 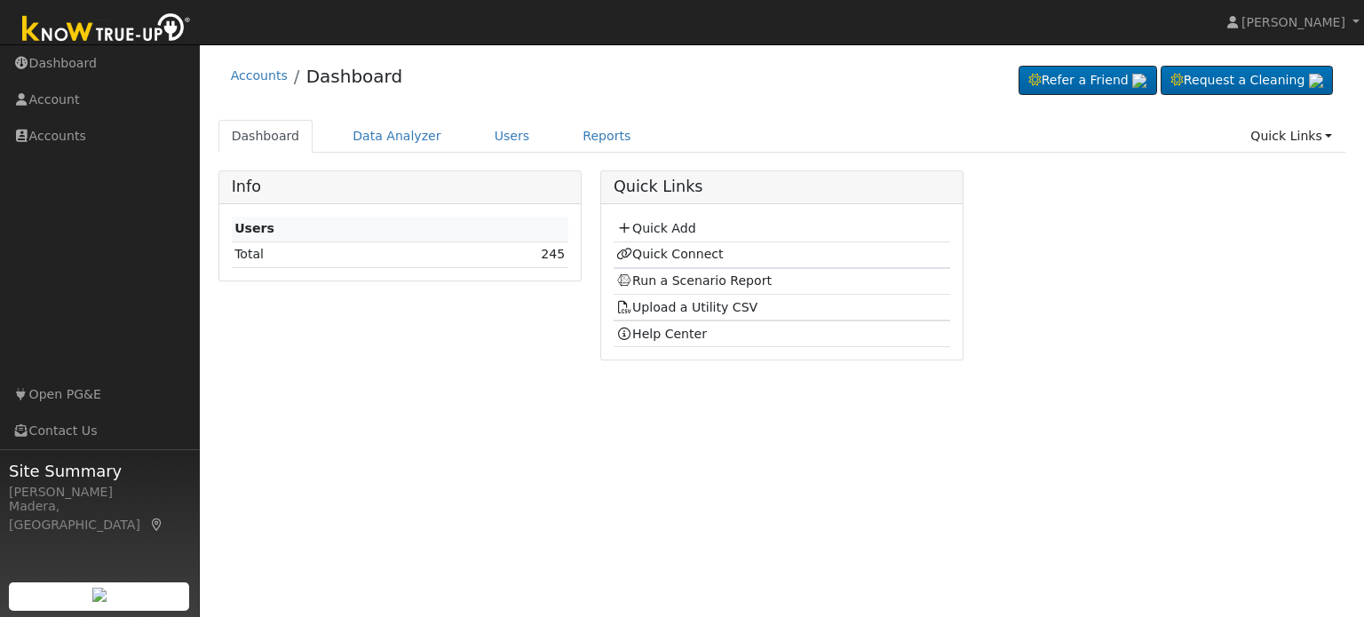 What do you see at coordinates (157, 525) in the screenshot?
I see `a: Map` at bounding box center [157, 525].